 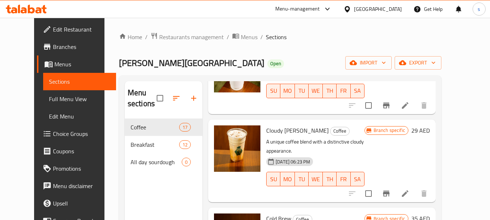 What do you see at coordinates (77, 186) in the screenshot?
I see `a: Menu disclaimer` at bounding box center [77, 186].